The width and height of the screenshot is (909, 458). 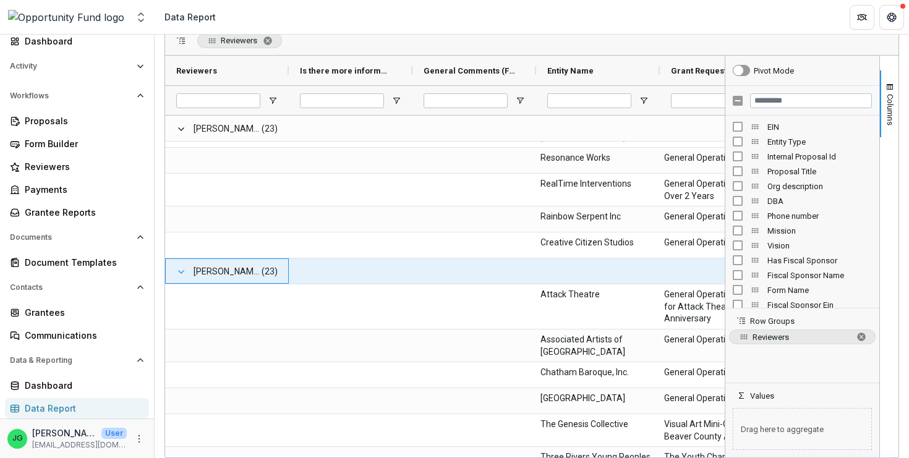 What do you see at coordinates (722, 307) in the screenshot?
I see `span: General Operation Support for Attack Theatre's 30th Anniversary` at bounding box center [722, 307].